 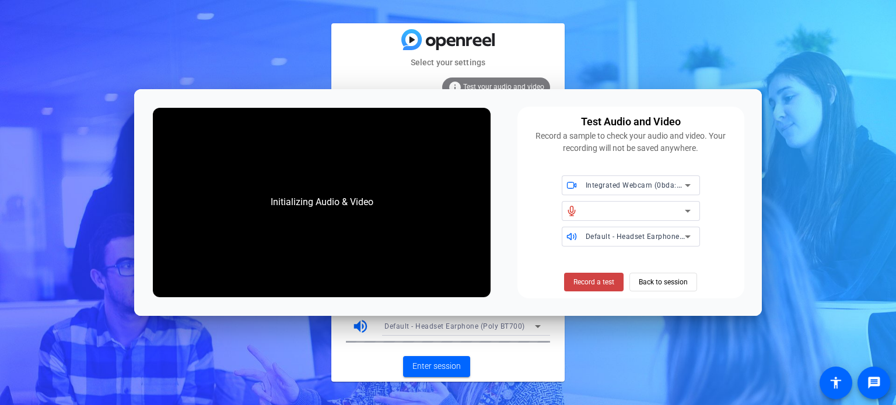 I want to click on mat-card-subtitle: Select your settings, so click(x=448, y=62).